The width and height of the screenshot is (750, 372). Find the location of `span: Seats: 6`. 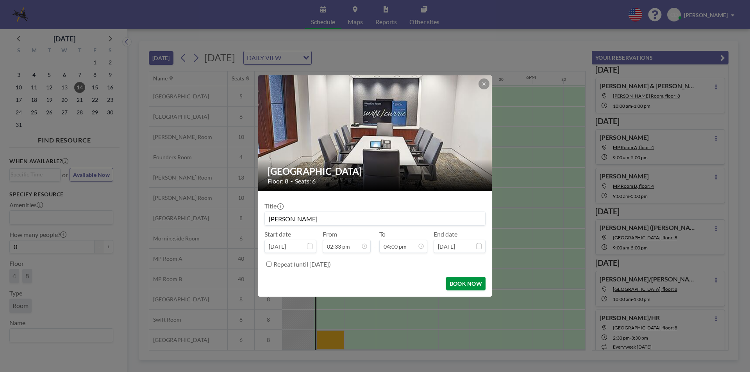

span: Seats: 6 is located at coordinates (305, 181).